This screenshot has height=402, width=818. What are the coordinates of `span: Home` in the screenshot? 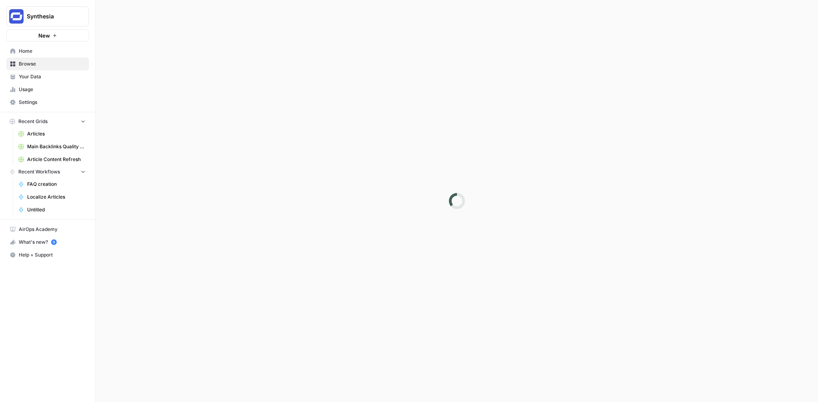 It's located at (52, 51).